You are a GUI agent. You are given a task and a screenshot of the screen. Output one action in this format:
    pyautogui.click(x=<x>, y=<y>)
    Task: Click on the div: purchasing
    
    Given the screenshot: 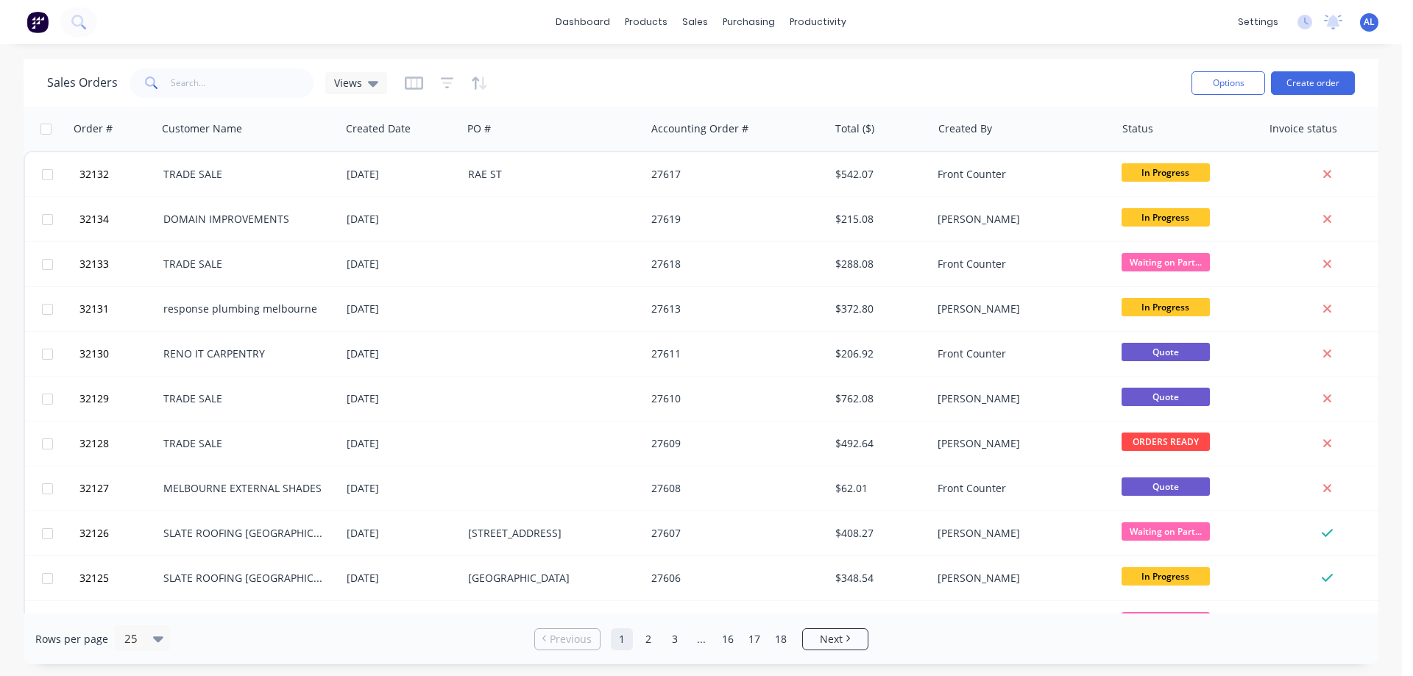 What is the action you would take?
    pyautogui.click(x=748, y=22)
    